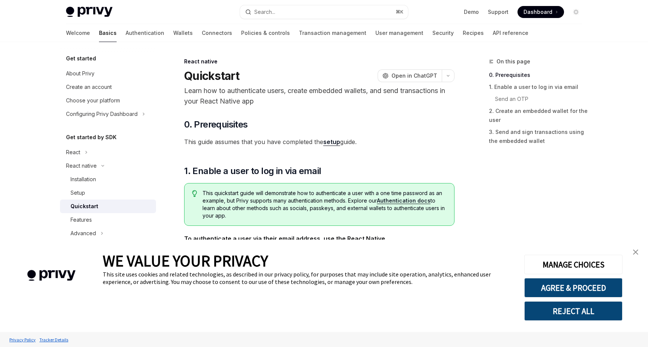  I want to click on button: React, so click(108, 152).